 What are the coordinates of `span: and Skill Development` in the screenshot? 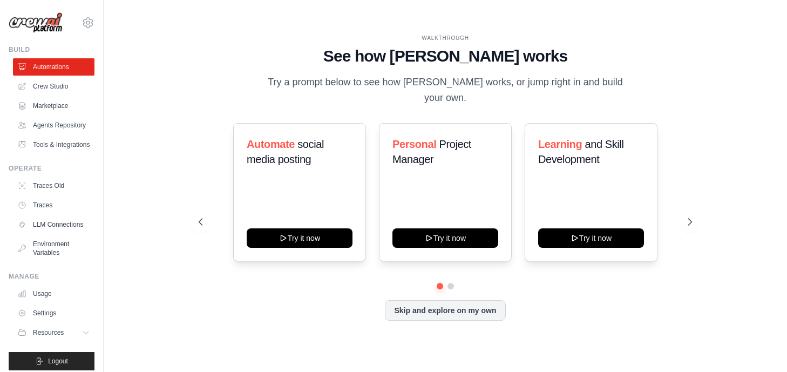 It's located at (581, 152).